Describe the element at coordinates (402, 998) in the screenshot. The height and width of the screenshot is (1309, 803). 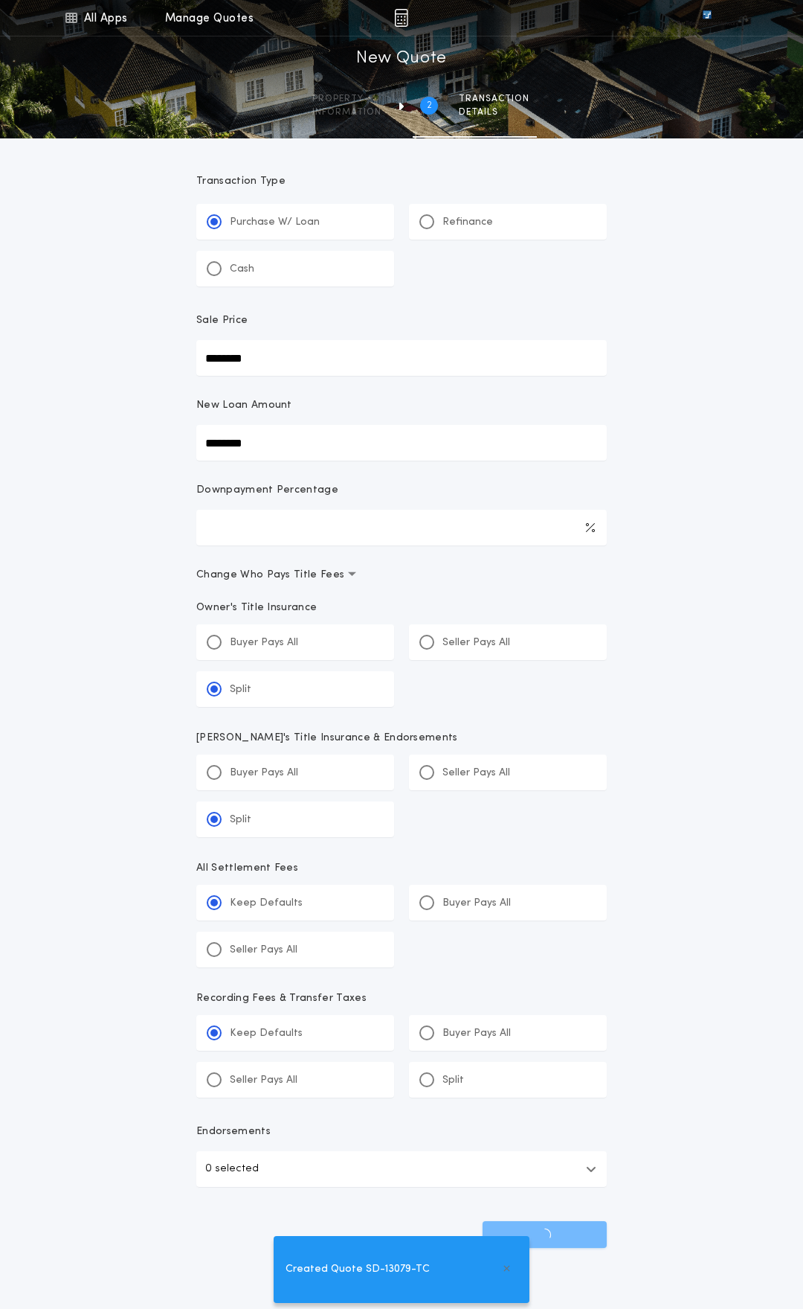
I see `p: Recording Fees & Transfer Taxes` at that location.